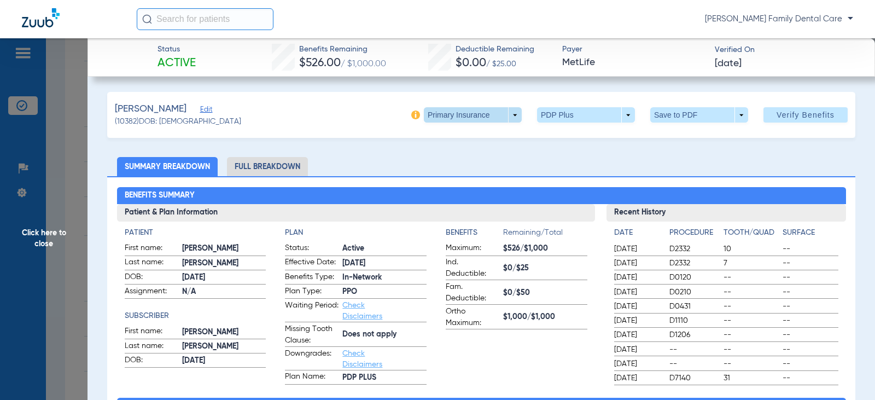  I want to click on span: Payer, so click(633, 49).